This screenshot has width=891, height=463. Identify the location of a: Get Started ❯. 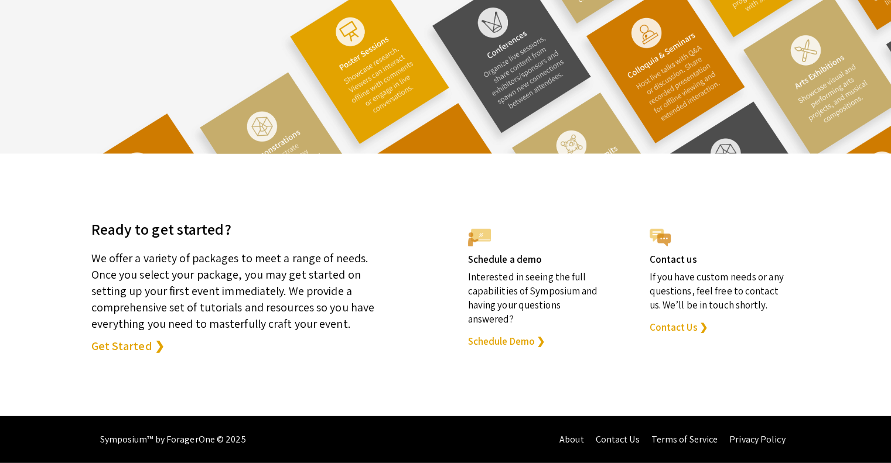
(128, 346).